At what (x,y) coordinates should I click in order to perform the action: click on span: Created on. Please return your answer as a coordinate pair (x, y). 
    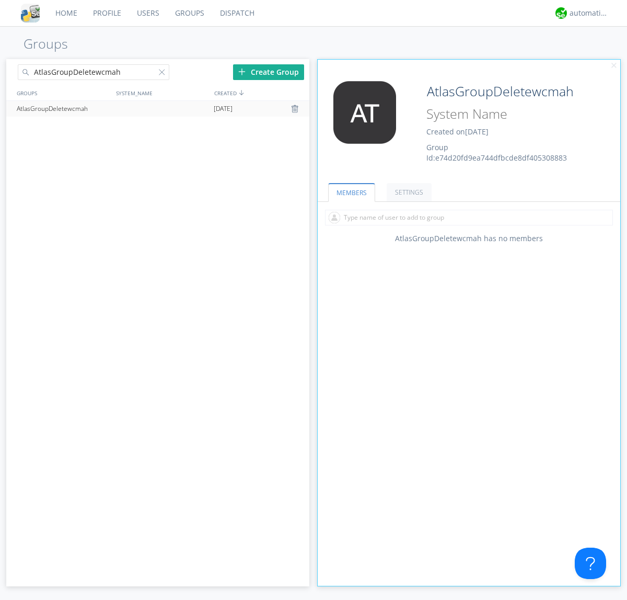
    Looking at the image, I should click on (457, 131).